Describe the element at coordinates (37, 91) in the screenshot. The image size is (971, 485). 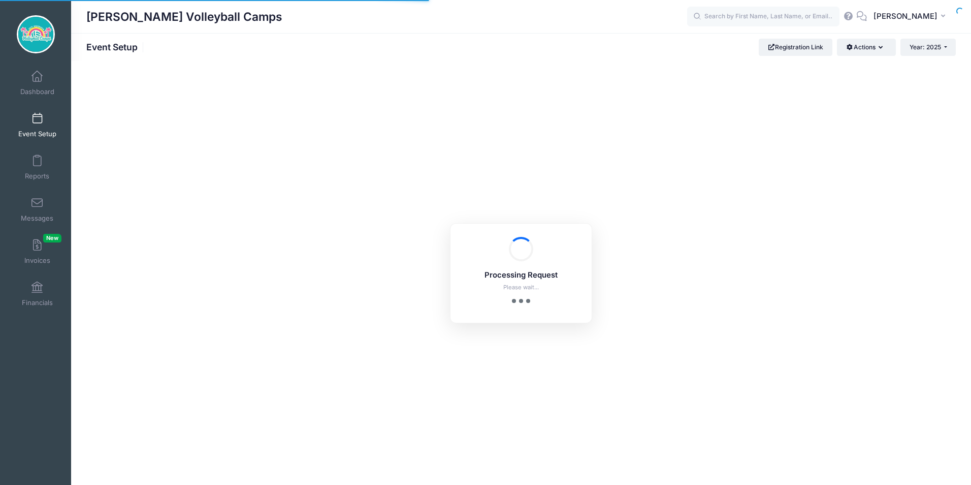
I see `span: Dashboard` at that location.